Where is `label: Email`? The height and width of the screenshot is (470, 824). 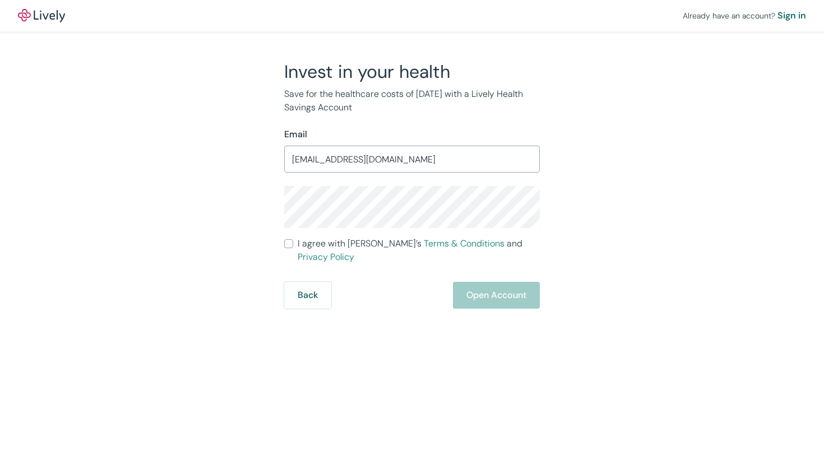
label: Email is located at coordinates (295, 135).